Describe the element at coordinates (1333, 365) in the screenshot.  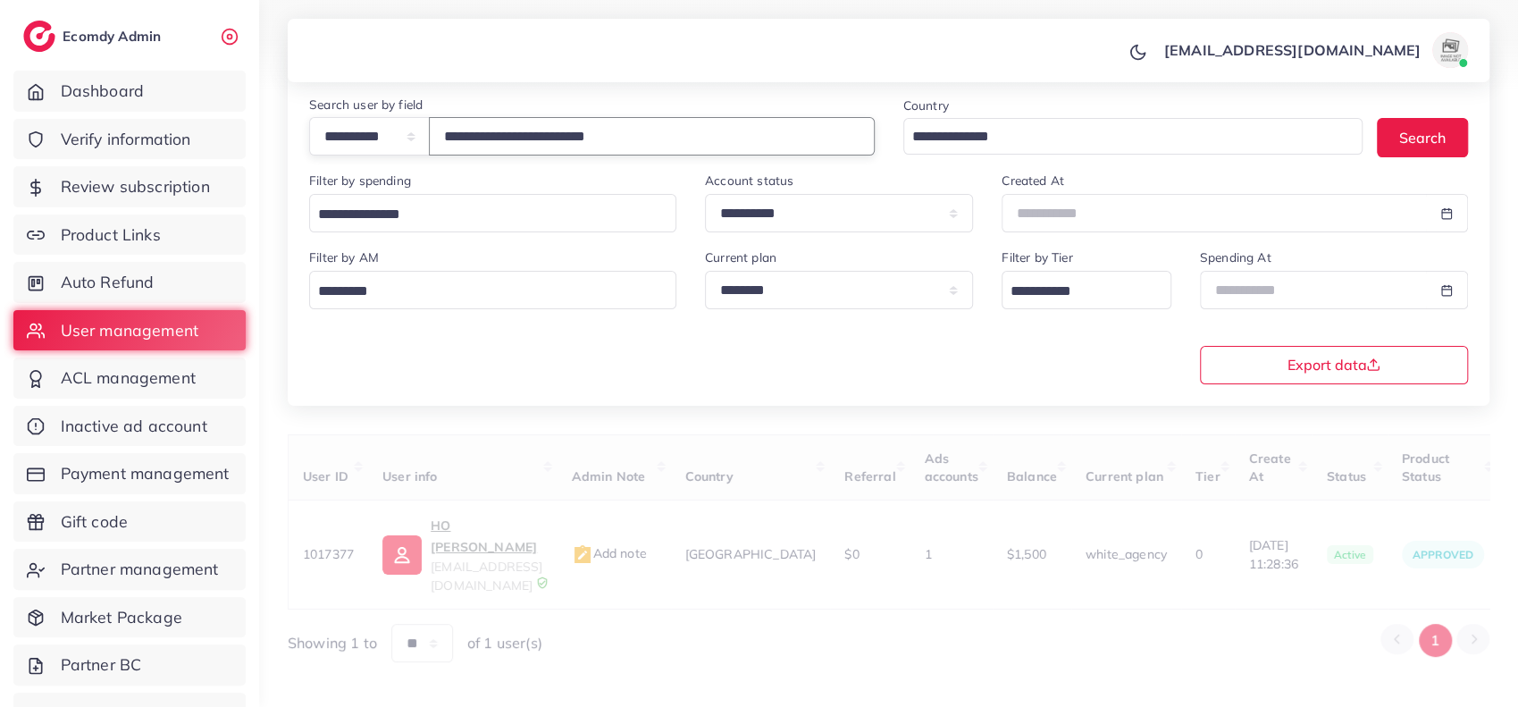
I see `span: Export data` at that location.